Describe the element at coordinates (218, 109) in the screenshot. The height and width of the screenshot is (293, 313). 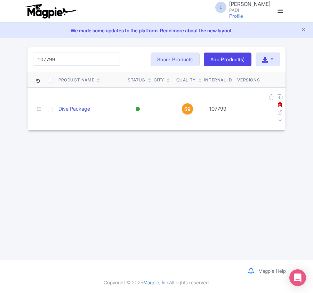
I see `td: 107799` at that location.